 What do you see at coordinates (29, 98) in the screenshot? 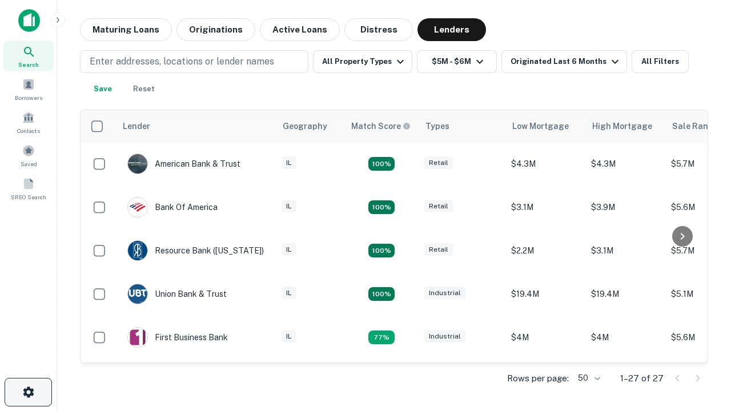
I see `span: Borrowers` at bounding box center [29, 98].